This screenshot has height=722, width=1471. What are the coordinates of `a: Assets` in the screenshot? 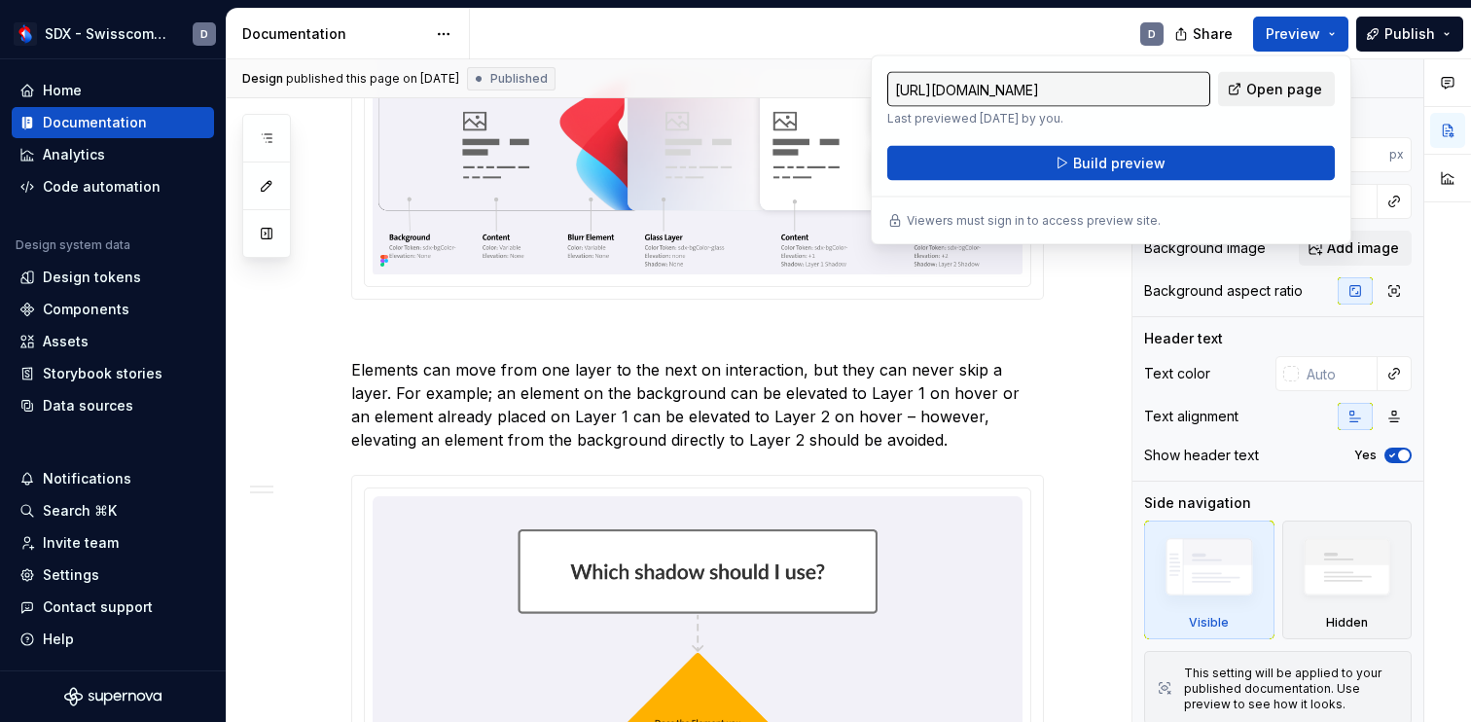 It's located at (113, 341).